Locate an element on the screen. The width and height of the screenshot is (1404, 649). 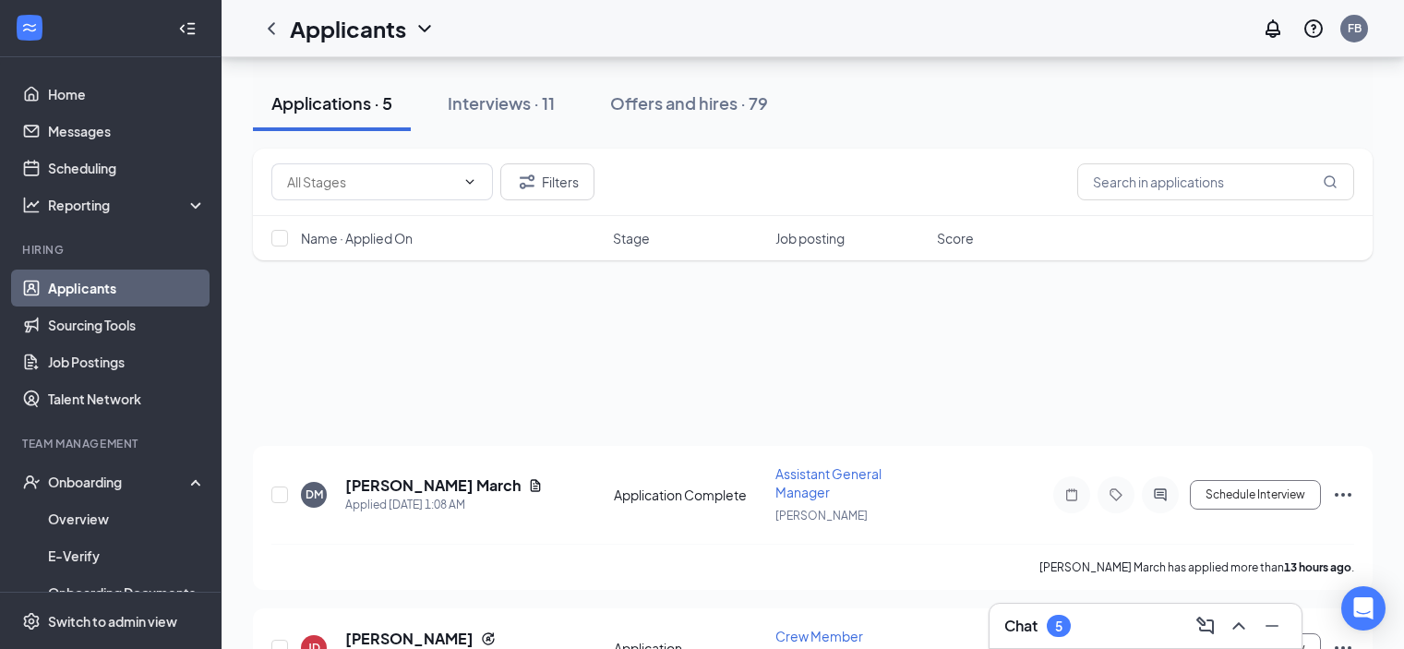
svg: Collapse is located at coordinates (187, 29).